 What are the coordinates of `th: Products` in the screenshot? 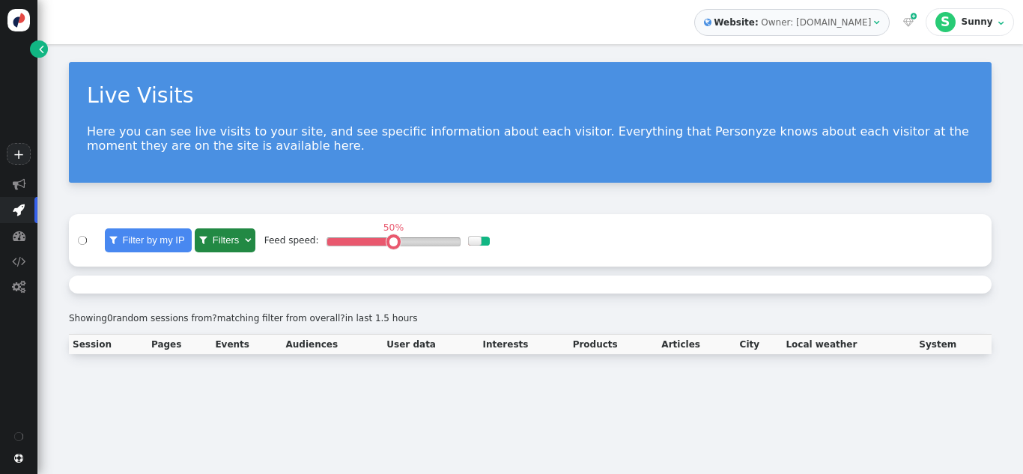 It's located at (614, 345).